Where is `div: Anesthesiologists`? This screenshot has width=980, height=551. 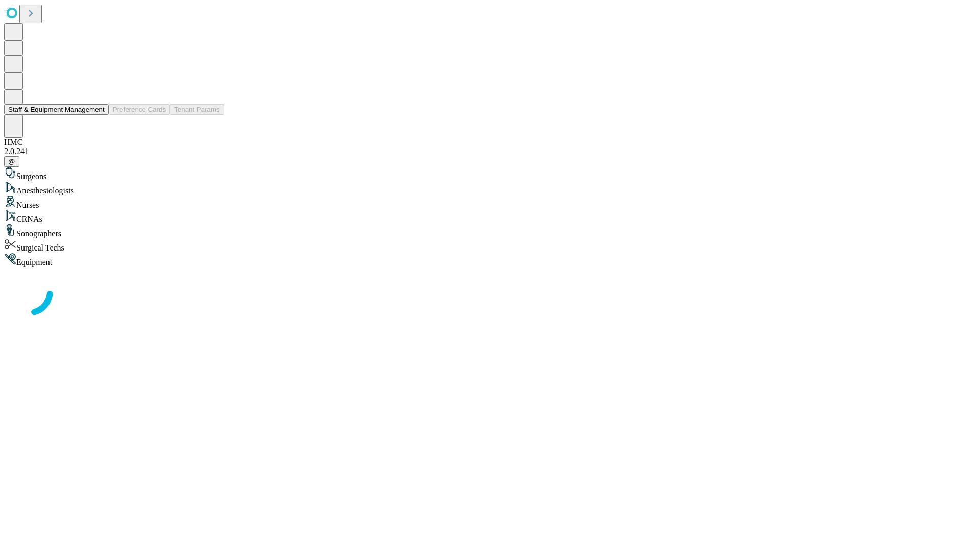
div: Anesthesiologists is located at coordinates (490, 188).